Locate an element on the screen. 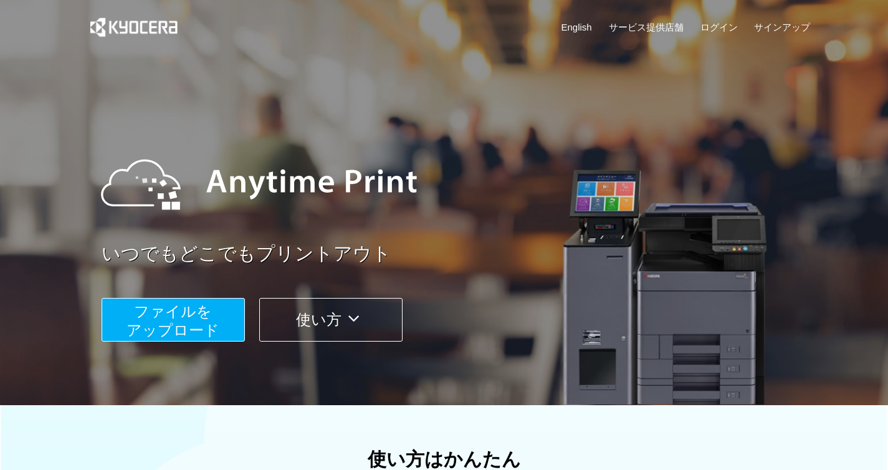 This screenshot has width=888, height=470. a: いつでもどこでもプリントアウト is located at coordinates (460, 254).